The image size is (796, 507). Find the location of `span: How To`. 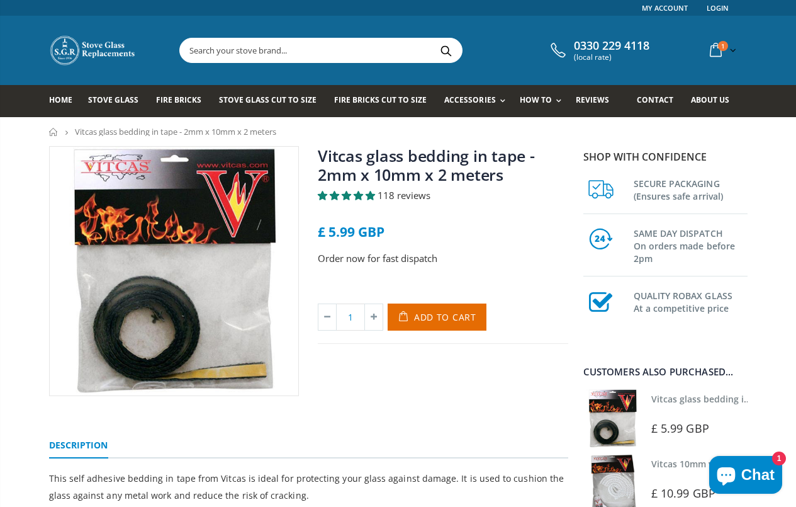

span: How To is located at coordinates (536, 99).